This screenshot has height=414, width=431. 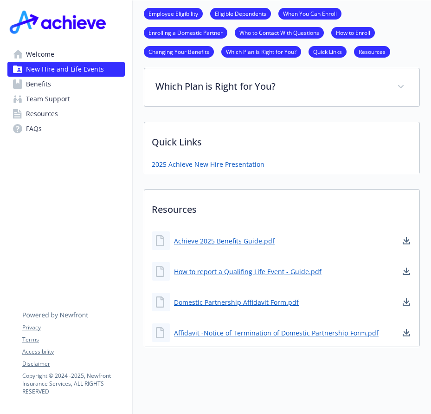 I want to click on a: Achieve 2025 Benefits Guide.pdf, so click(x=224, y=241).